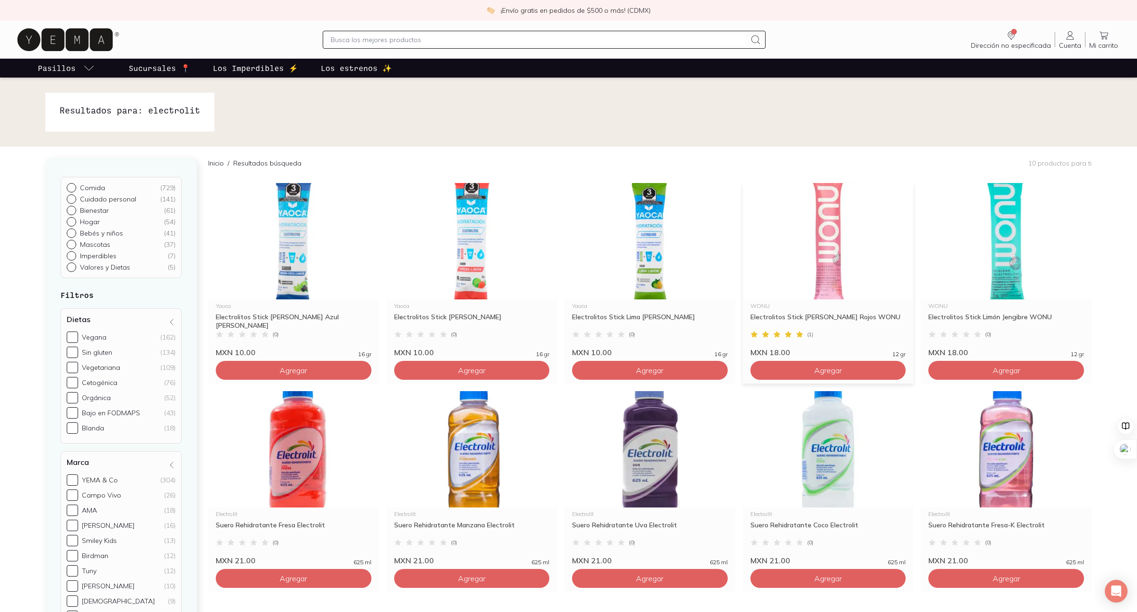  I want to click on div: Suero Rehidratante Coco Electrolit, so click(828, 529).